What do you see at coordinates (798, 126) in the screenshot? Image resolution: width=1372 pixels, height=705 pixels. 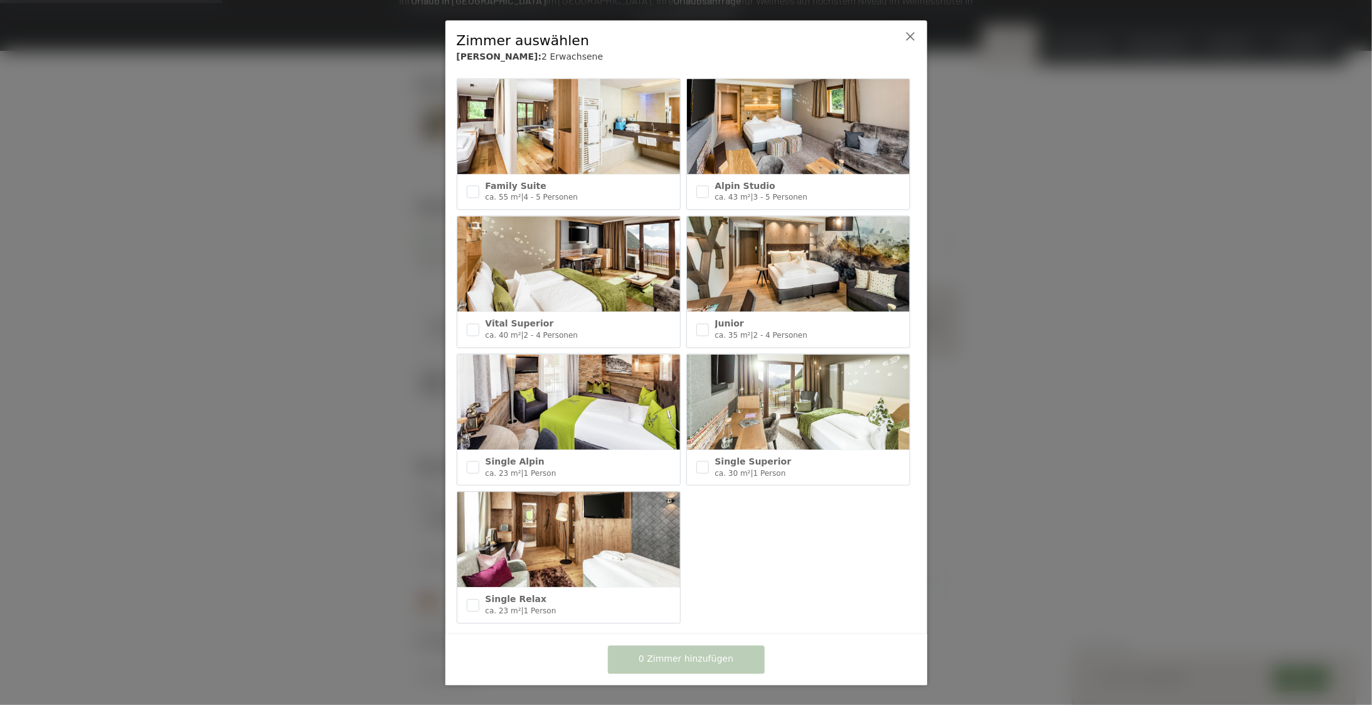 I see `img: Alpin Studio` at bounding box center [798, 126].